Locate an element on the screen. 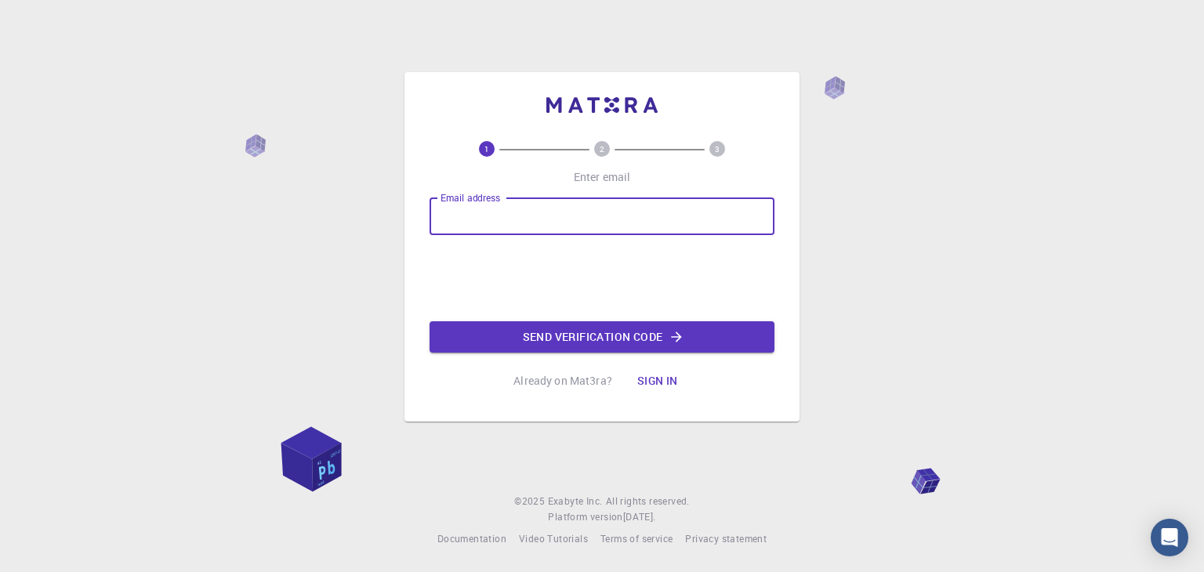 The width and height of the screenshot is (1204, 572). a: Documentation is located at coordinates (472, 539).